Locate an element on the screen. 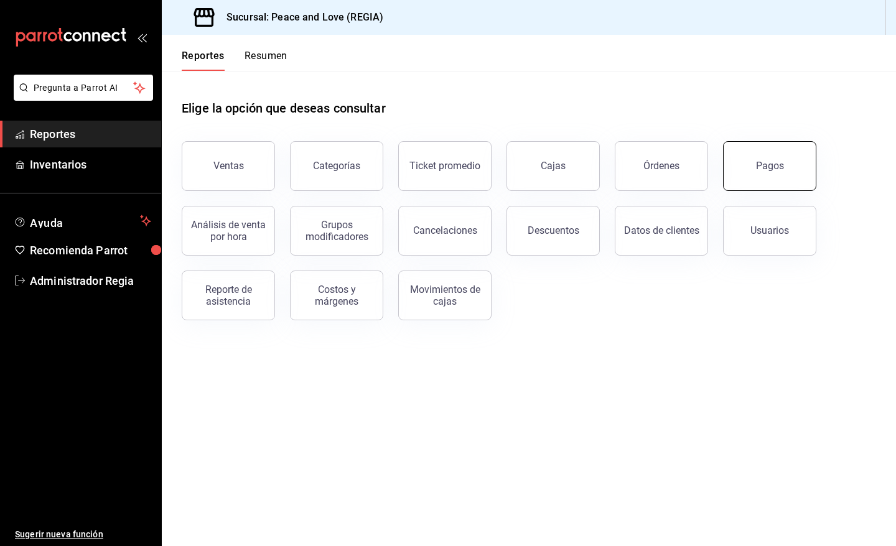 The height and width of the screenshot is (546, 896). span: Administrador Regia is located at coordinates (90, 280).